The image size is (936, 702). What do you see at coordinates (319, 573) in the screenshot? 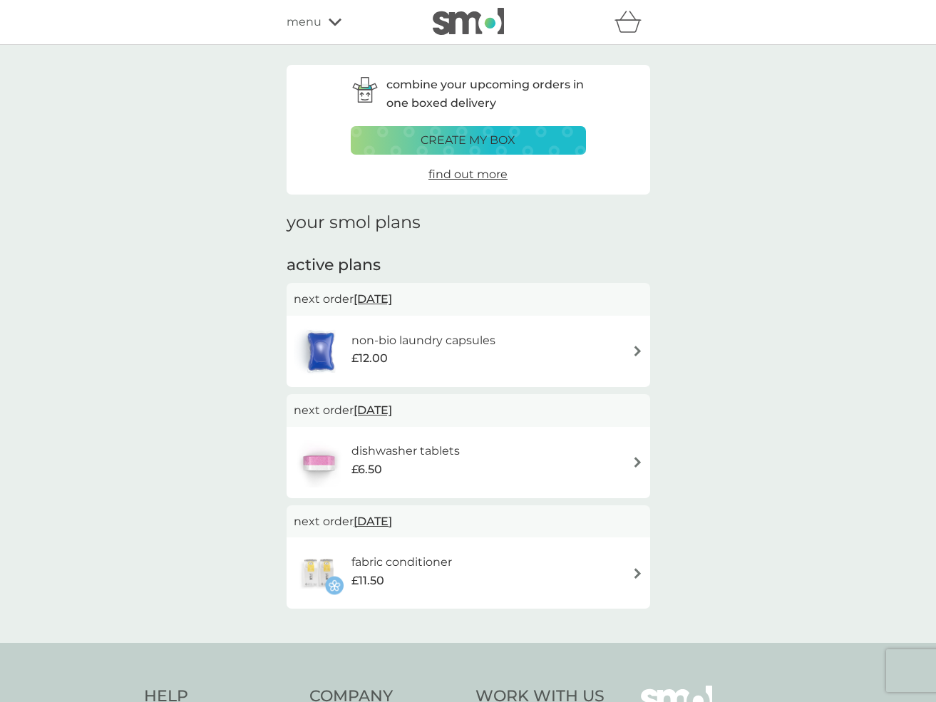
I see `img: fabric conditioner` at bounding box center [319, 573].